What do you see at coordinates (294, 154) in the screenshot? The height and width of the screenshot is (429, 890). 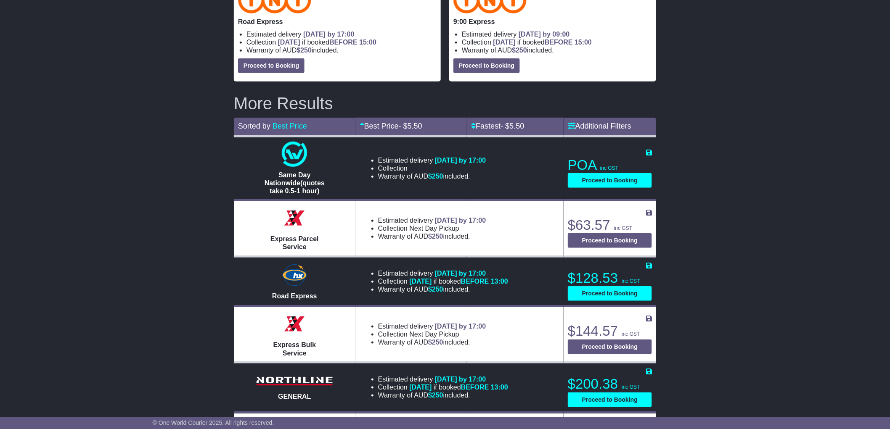 I see `img: One World Courier: Same Day Nationwide(quotes take 0.5-1 hour)` at bounding box center [294, 154].